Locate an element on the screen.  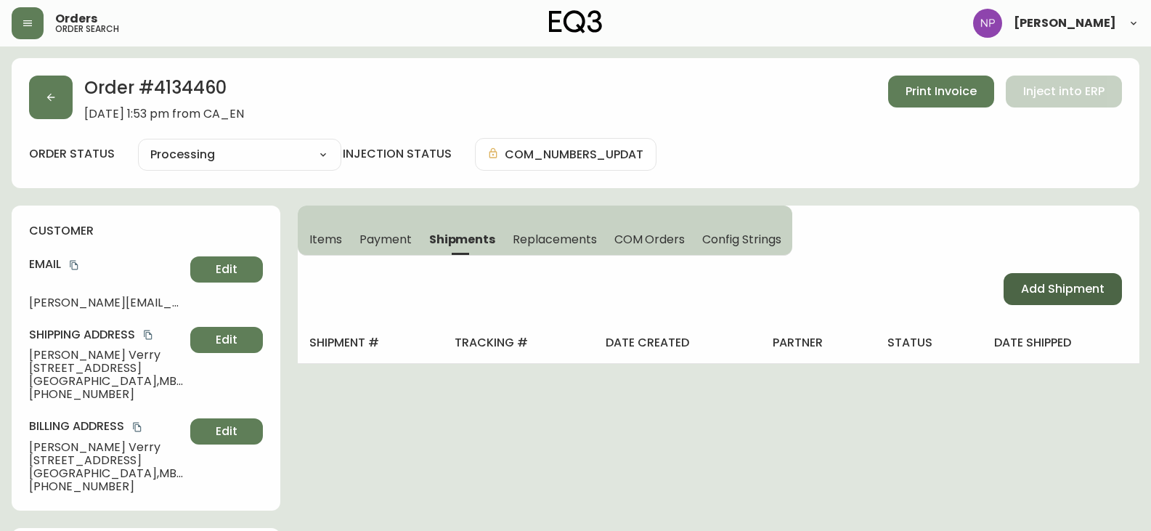
span: Shipments is located at coordinates (462, 239).